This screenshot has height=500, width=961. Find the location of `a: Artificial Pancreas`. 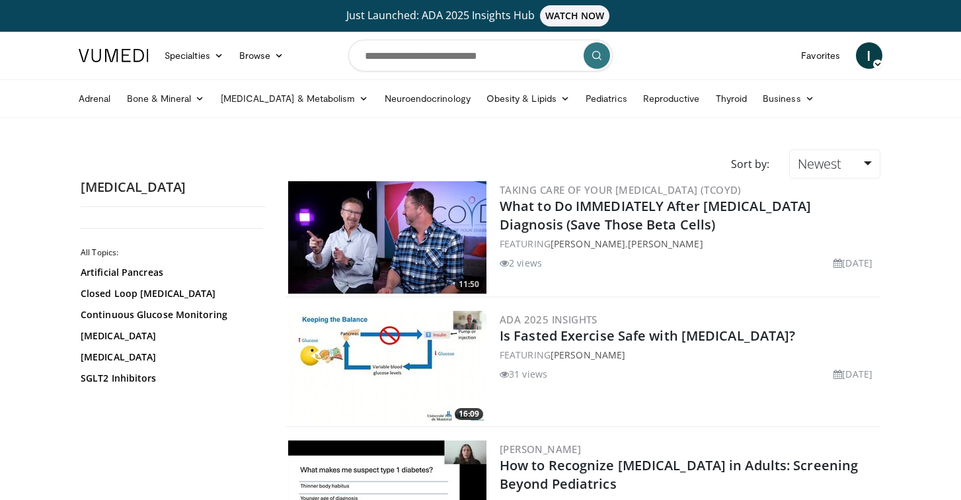

a: Artificial Pancreas is located at coordinates (170, 272).